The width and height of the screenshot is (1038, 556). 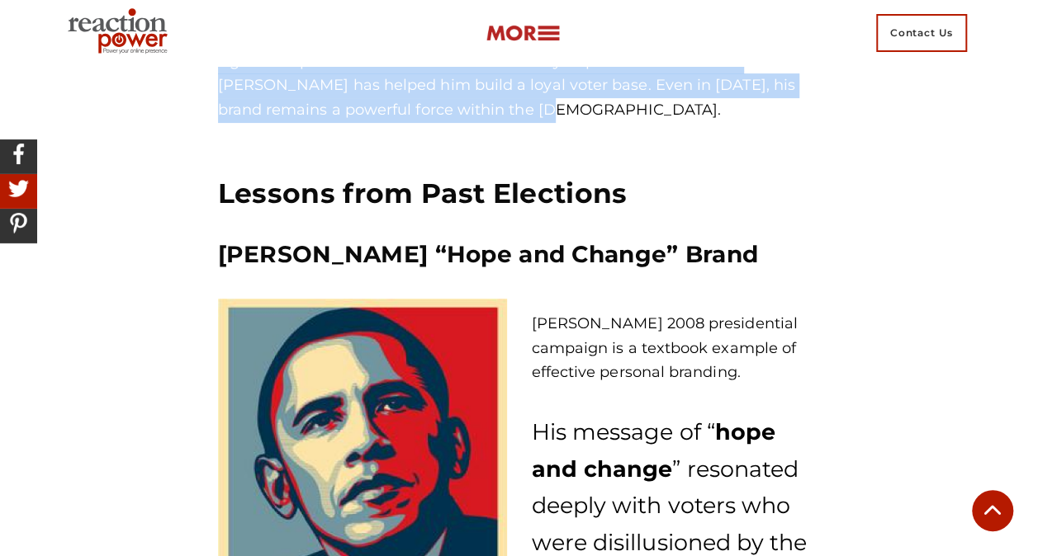 What do you see at coordinates (523, 33) in the screenshot?
I see `img: more-btn.png` at bounding box center [523, 33].